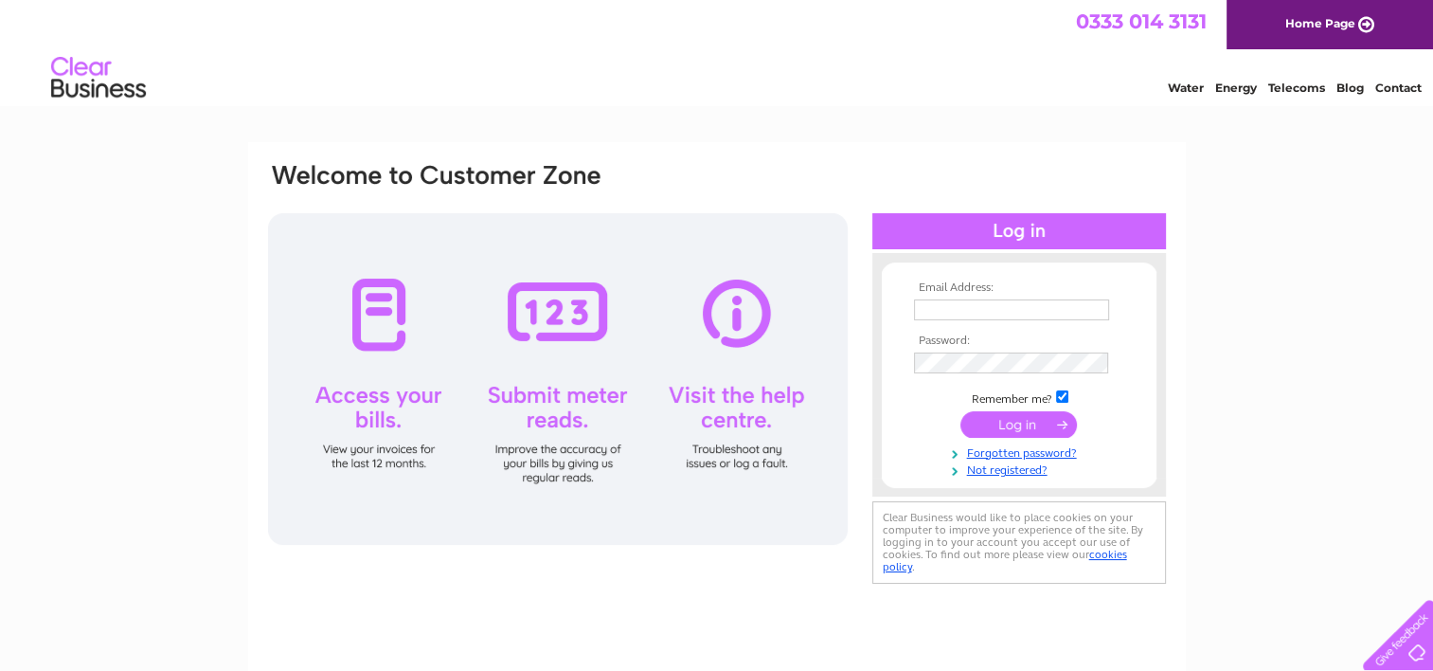 Image resolution: width=1433 pixels, height=671 pixels. Describe the element at coordinates (1019, 341) in the screenshot. I see `th: Password:` at that location.